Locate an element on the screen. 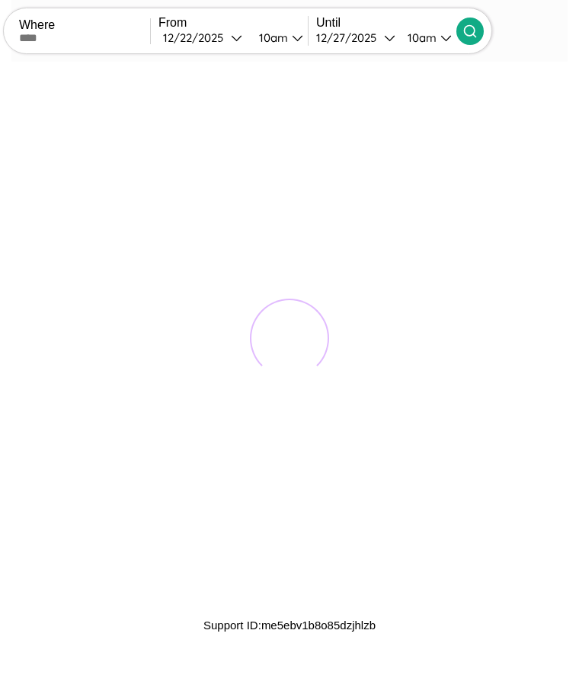 This screenshot has width=579, height=691. label: Where is located at coordinates (85, 25).